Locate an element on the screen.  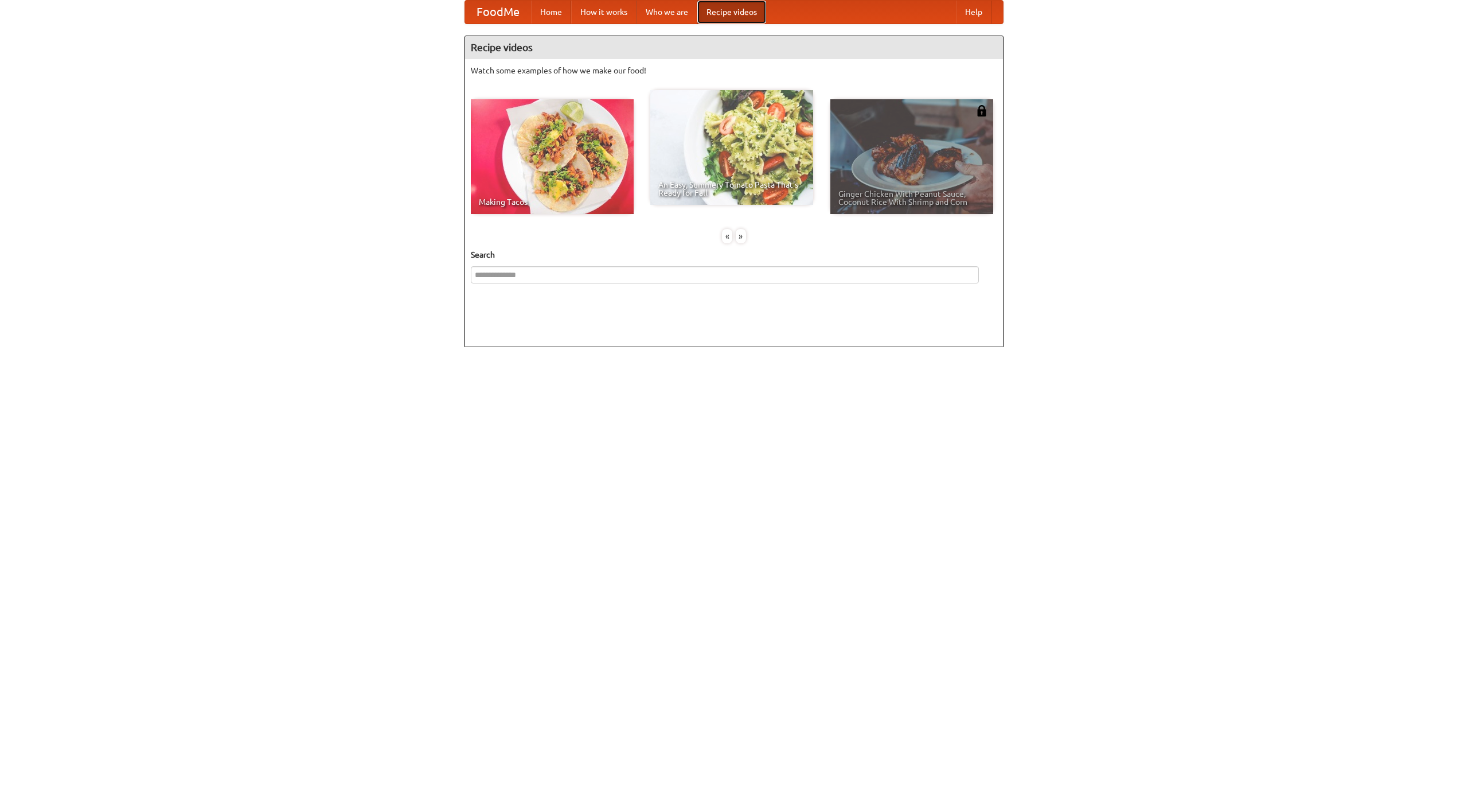
a: How it works is located at coordinates (604, 12).